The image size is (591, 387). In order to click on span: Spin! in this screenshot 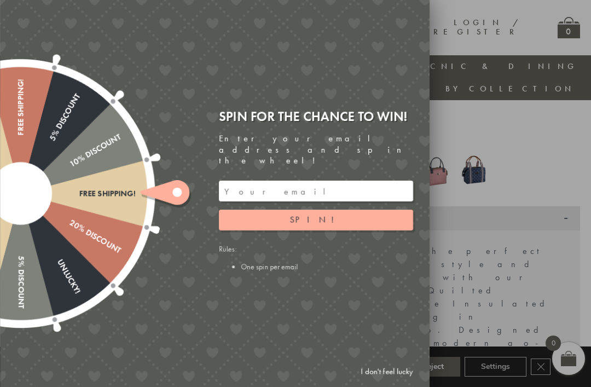, I will do `click(316, 219)`.